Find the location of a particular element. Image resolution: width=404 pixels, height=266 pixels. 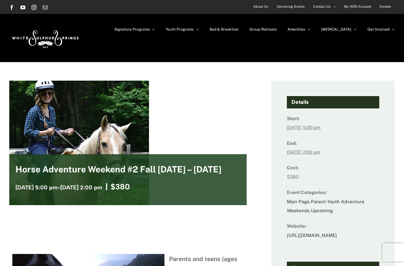

a: Amenities is located at coordinates (299, 29).